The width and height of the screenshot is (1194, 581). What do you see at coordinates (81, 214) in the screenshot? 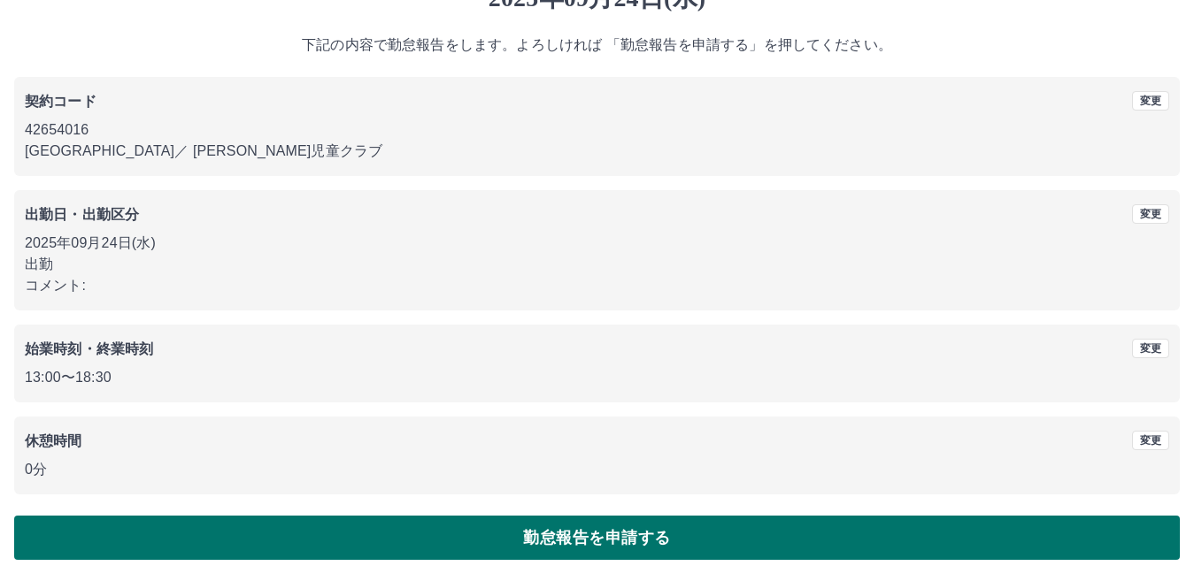
I see `b: 出勤日・出勤区分` at bounding box center [81, 214].